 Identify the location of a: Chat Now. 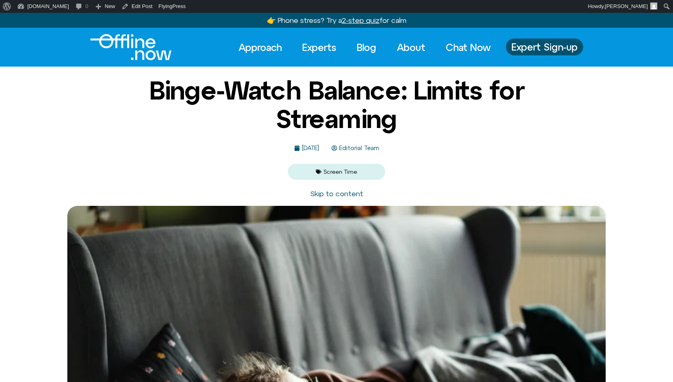
(468, 47).